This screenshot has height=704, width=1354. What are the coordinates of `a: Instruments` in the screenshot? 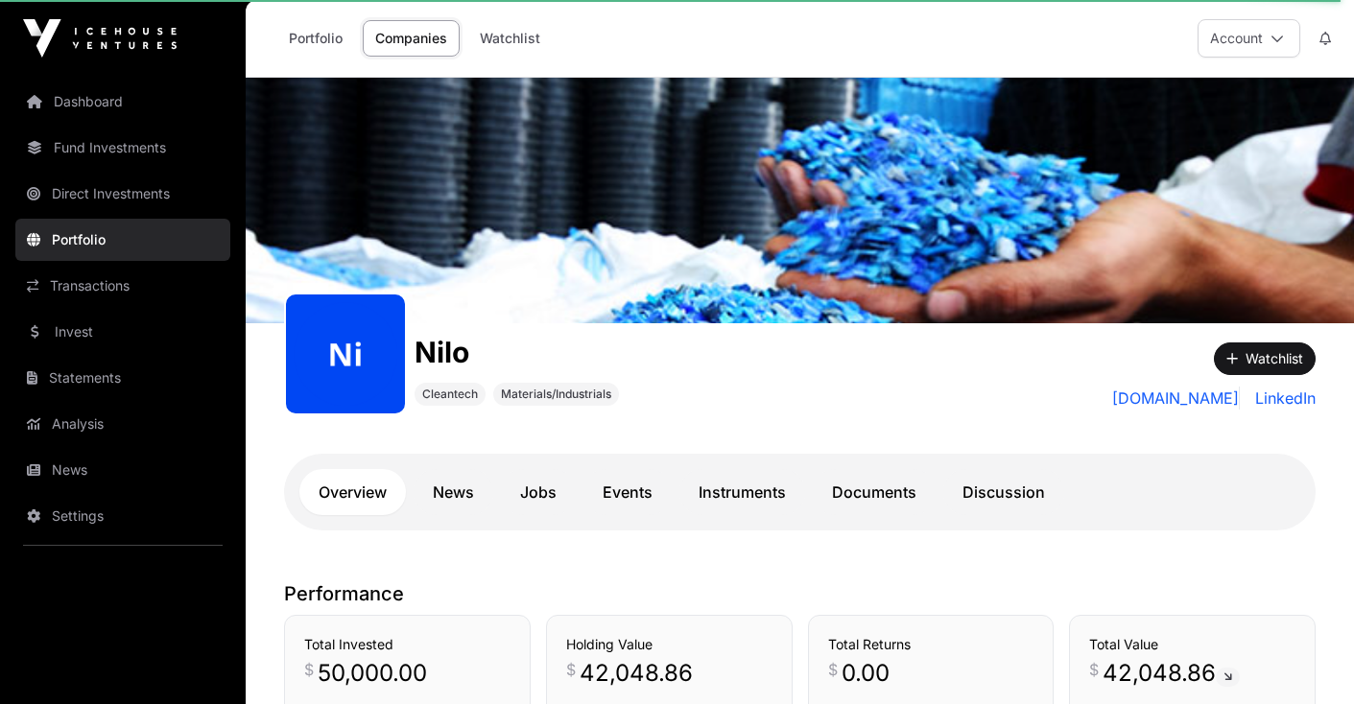 It's located at (742, 492).